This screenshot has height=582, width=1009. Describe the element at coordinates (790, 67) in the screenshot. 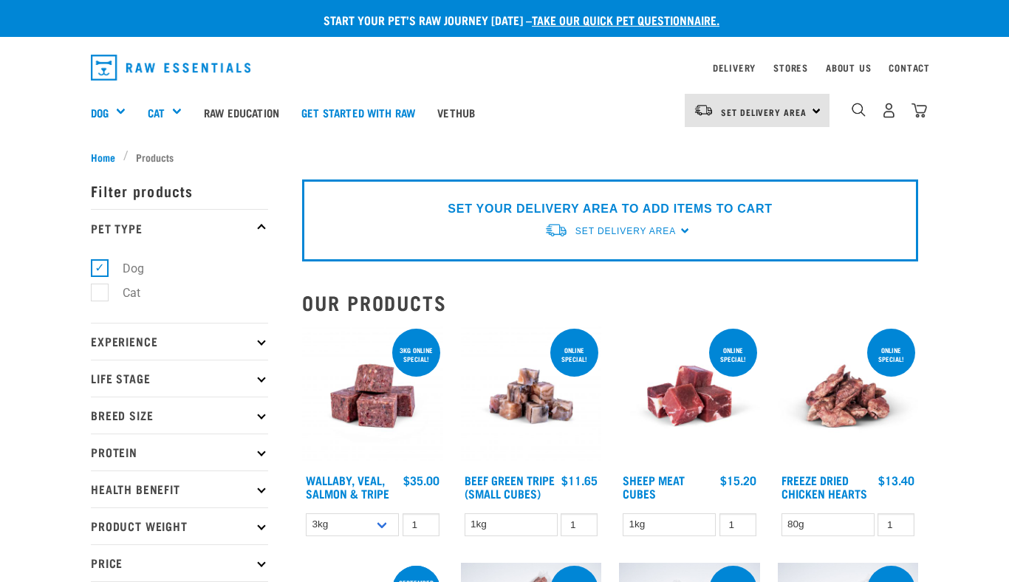

I see `a: Stores` at that location.